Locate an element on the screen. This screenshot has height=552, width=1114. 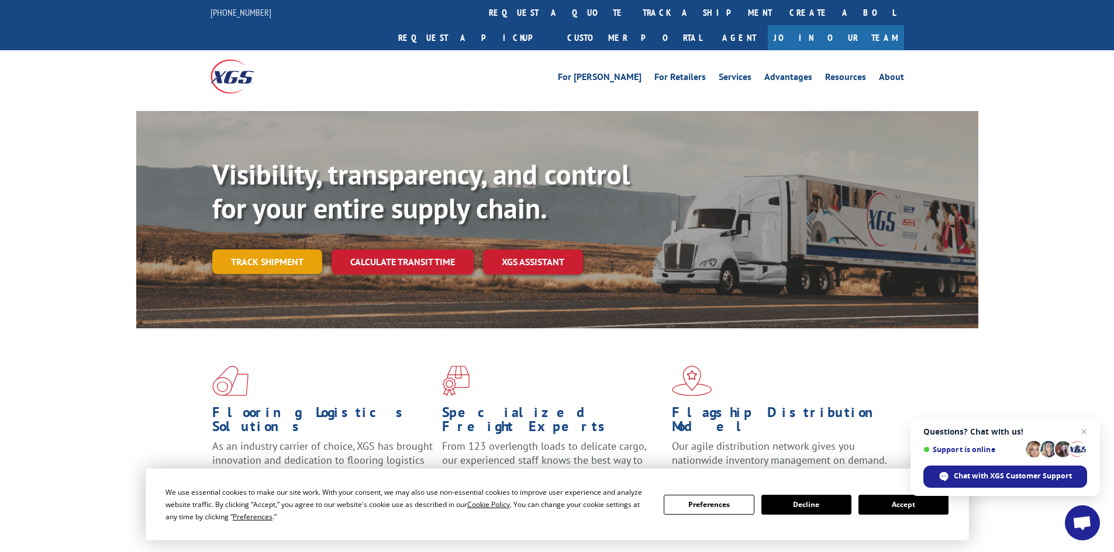
a: Track shipment is located at coordinates (267, 262).